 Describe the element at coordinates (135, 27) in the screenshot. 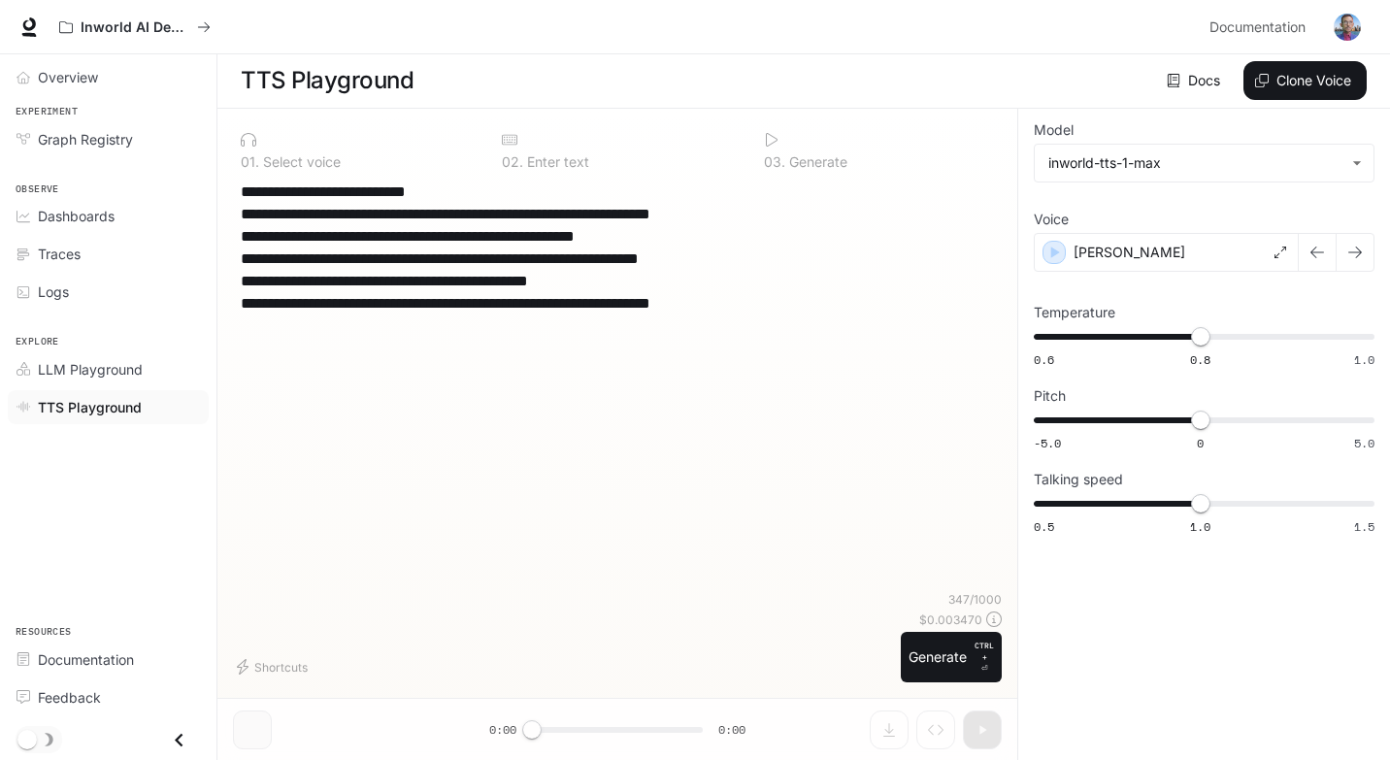

I see `p: Inworld AI Demos` at that location.